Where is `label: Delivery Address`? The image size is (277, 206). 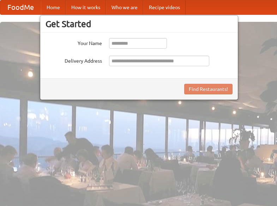
label: Delivery Address is located at coordinates (74, 60).